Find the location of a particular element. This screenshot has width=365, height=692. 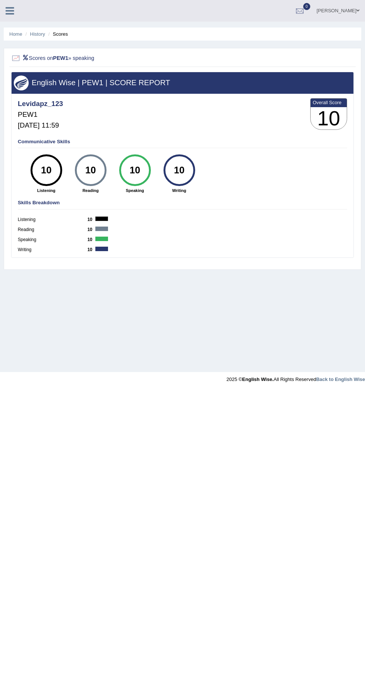

h4: Communicative Skills is located at coordinates (182, 142).